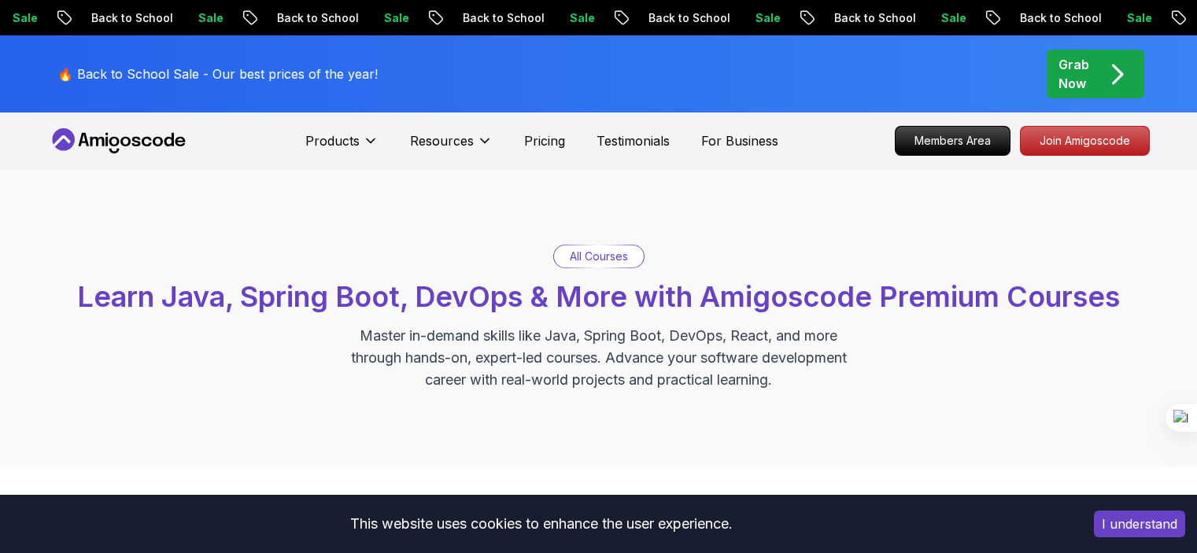 Image resolution: width=1197 pixels, height=553 pixels. Describe the element at coordinates (952, 141) in the screenshot. I see `a: Members Area` at that location.